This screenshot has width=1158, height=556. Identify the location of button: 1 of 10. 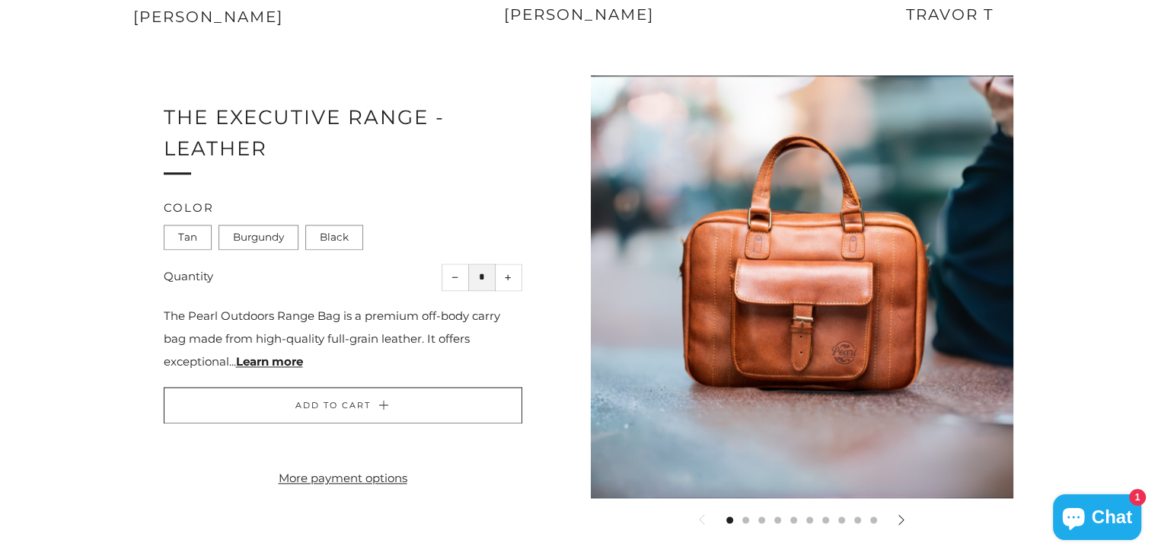
(729, 519).